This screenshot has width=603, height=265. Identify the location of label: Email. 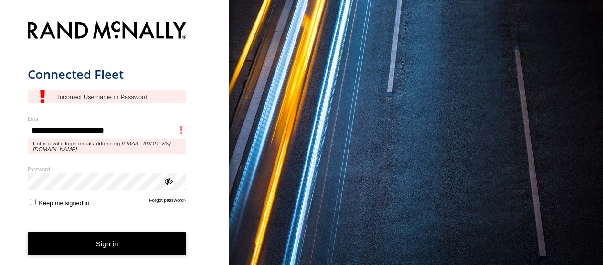
(107, 118).